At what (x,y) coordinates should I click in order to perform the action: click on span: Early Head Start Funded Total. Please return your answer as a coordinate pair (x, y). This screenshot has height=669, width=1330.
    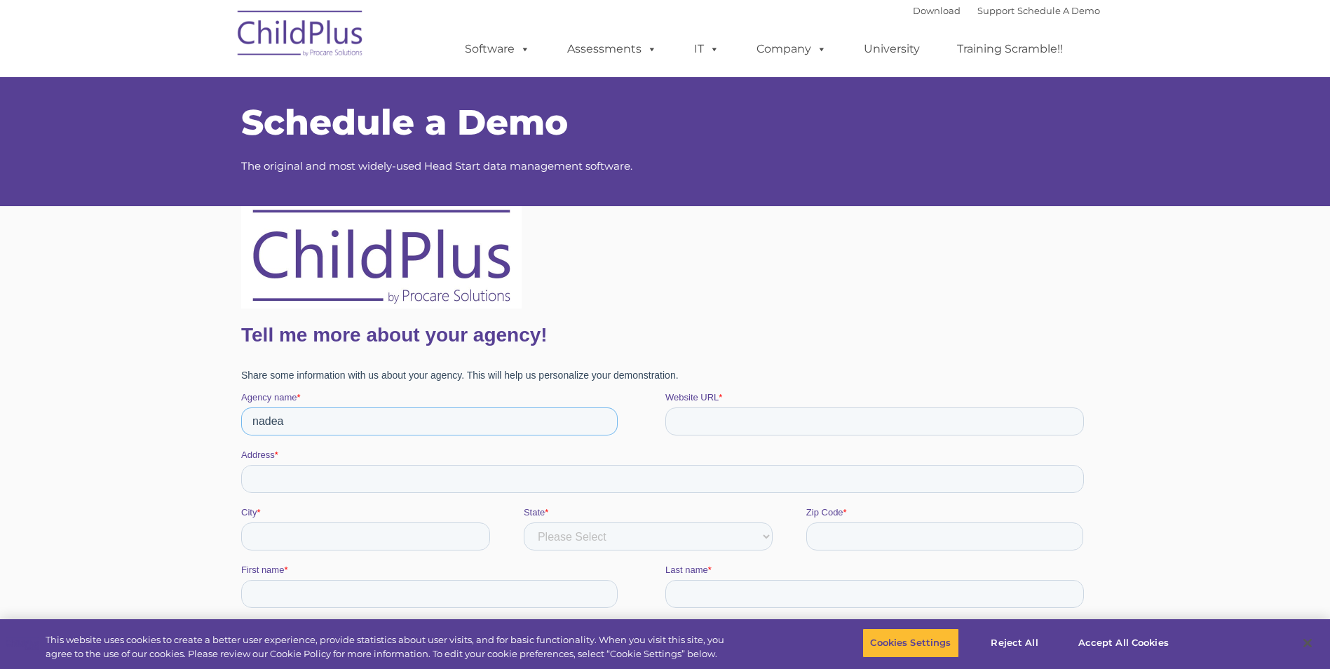
    Looking at the image, I should click on (344, 513).